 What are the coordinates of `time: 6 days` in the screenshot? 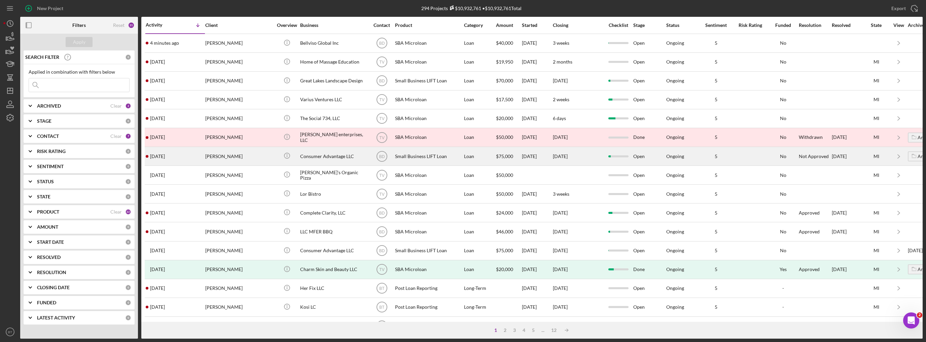 It's located at (559, 118).